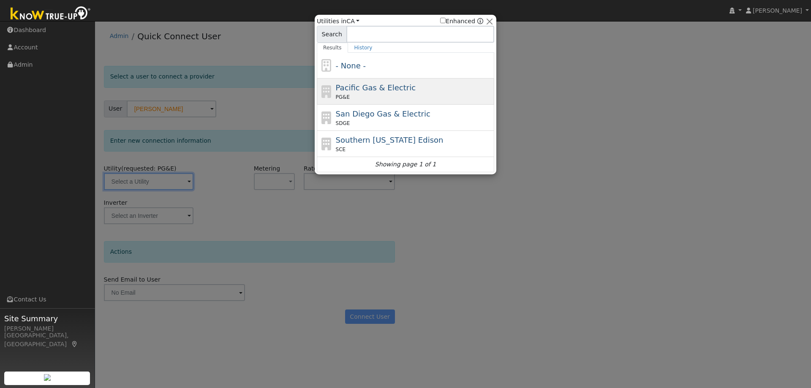  I want to click on a: History, so click(363, 48).